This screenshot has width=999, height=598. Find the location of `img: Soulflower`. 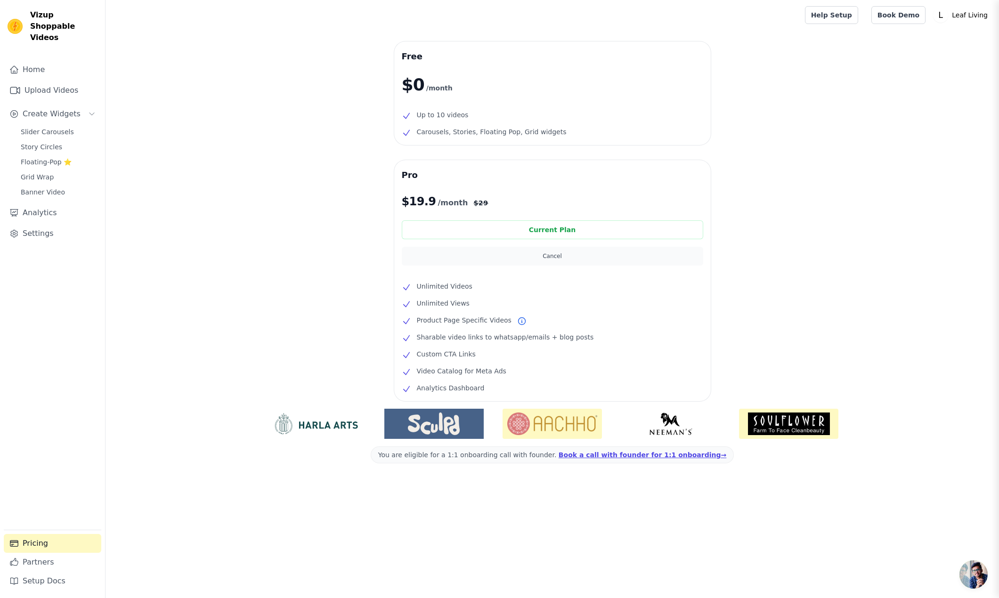

img: Soulflower is located at coordinates (789, 424).